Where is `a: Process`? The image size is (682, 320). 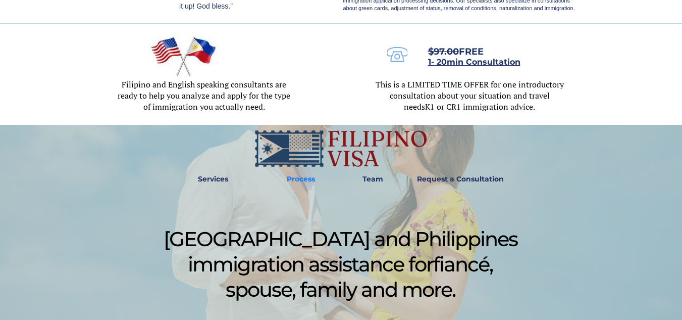
a: Process is located at coordinates (301, 179).